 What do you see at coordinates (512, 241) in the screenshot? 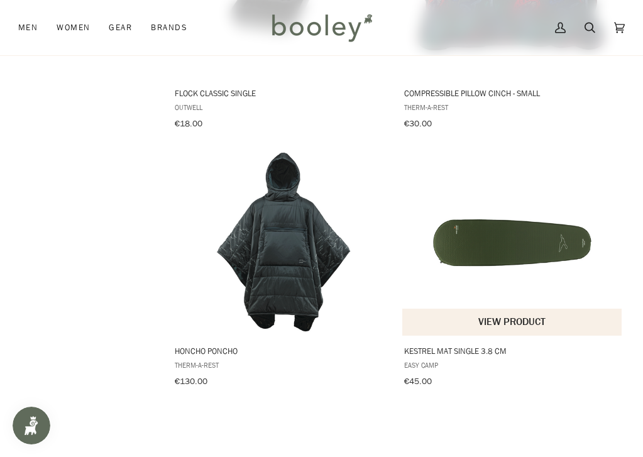
I see `img: Easy Camp Kestrel Mat Single 3.8 cm Green - Booley Galway` at bounding box center [512, 241].